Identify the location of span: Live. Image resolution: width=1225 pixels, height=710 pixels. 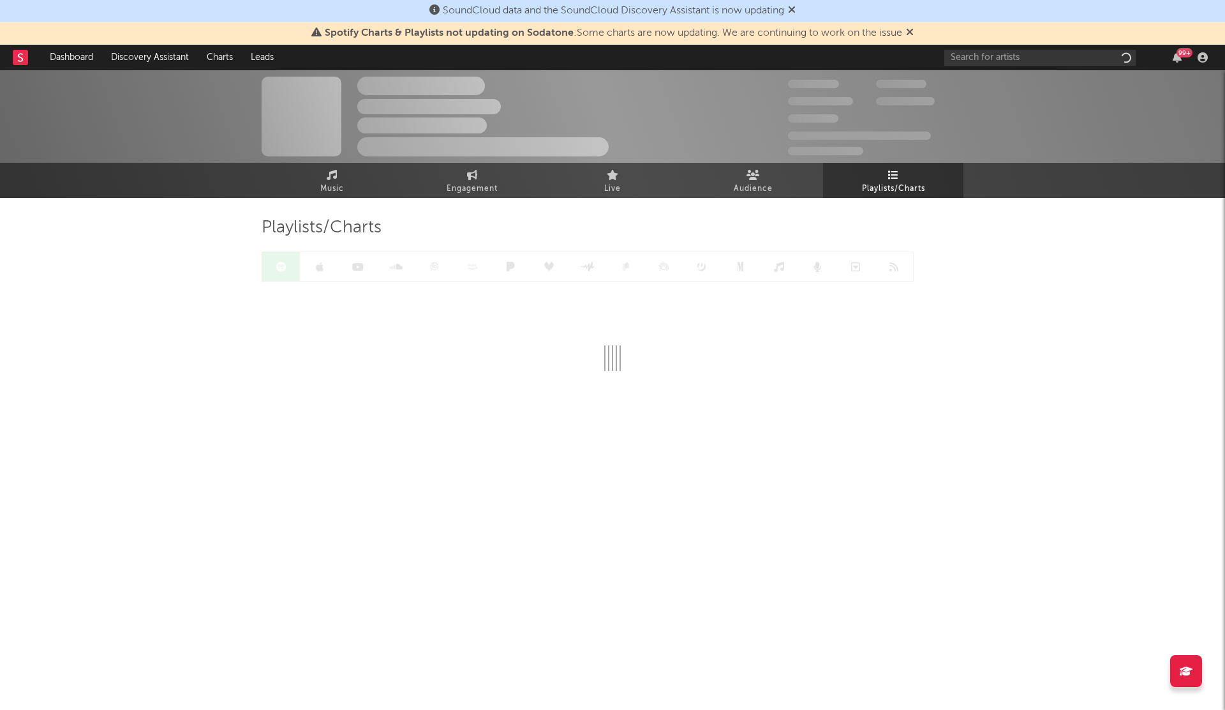
(613, 189).